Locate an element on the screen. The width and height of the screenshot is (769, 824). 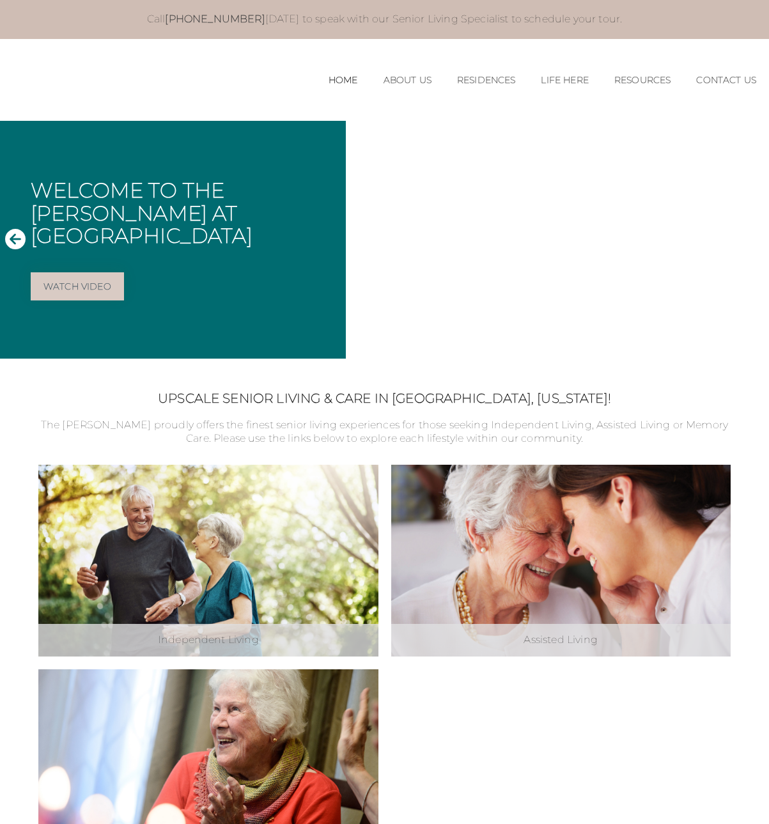
a: Contact Us is located at coordinates (726, 80).